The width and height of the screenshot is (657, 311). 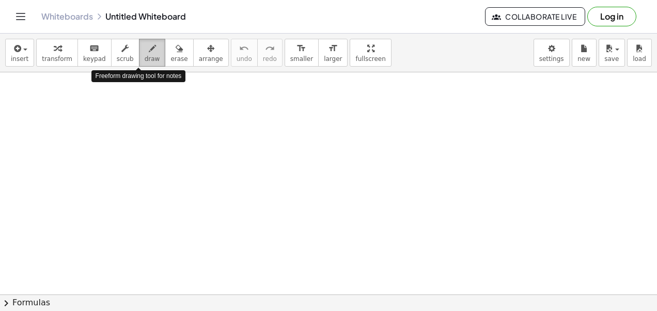 I want to click on span: larger, so click(x=333, y=59).